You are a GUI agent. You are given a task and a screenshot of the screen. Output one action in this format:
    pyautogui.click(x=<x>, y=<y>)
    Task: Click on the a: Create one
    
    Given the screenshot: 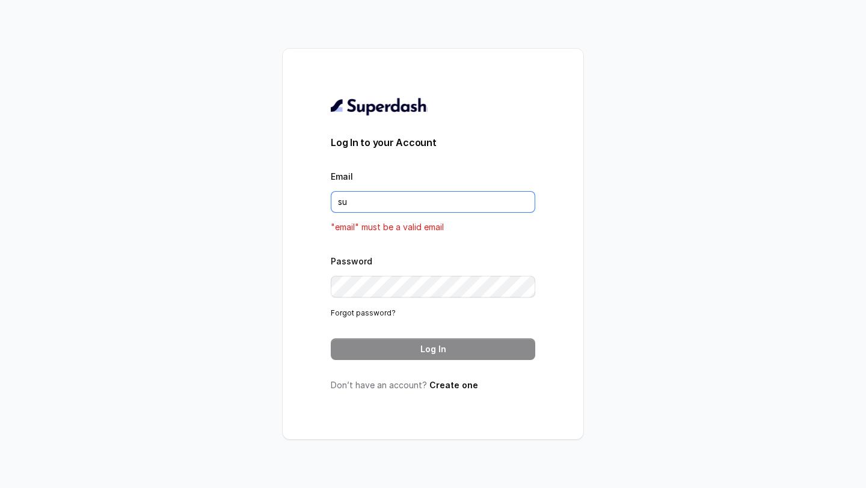 What is the action you would take?
    pyautogui.click(x=453, y=385)
    